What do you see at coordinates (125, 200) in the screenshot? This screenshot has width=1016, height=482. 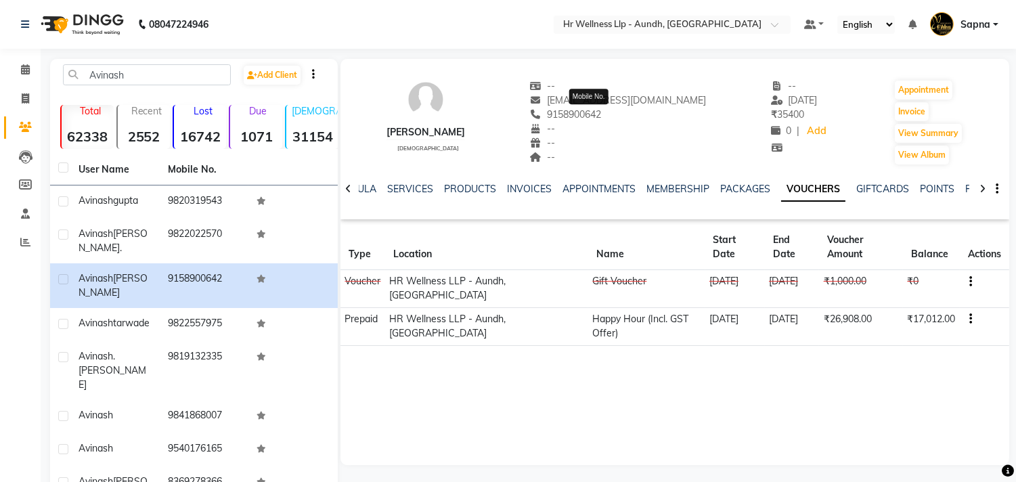 I see `span: gupta` at bounding box center [125, 200].